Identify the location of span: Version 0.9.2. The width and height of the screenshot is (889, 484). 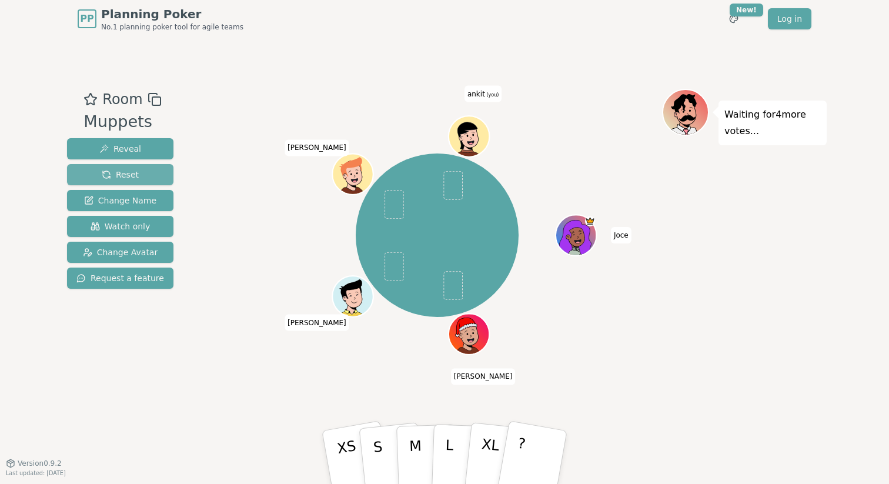
(39, 463).